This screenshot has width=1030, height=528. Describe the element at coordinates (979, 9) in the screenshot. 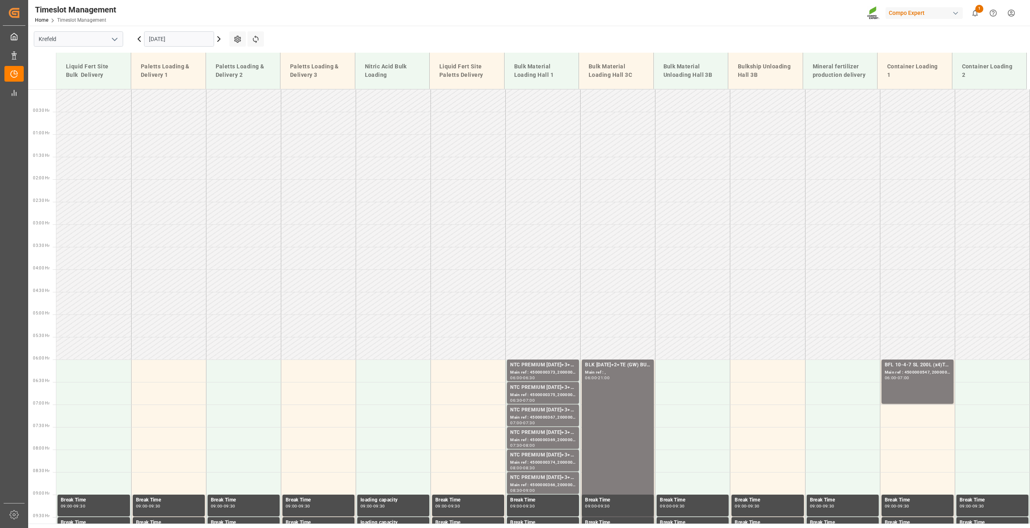

I see `span: 1` at that location.